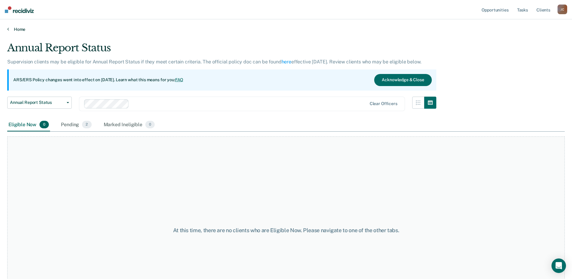  Describe the element at coordinates (76, 125) in the screenshot. I see `div: Pending2` at that location.